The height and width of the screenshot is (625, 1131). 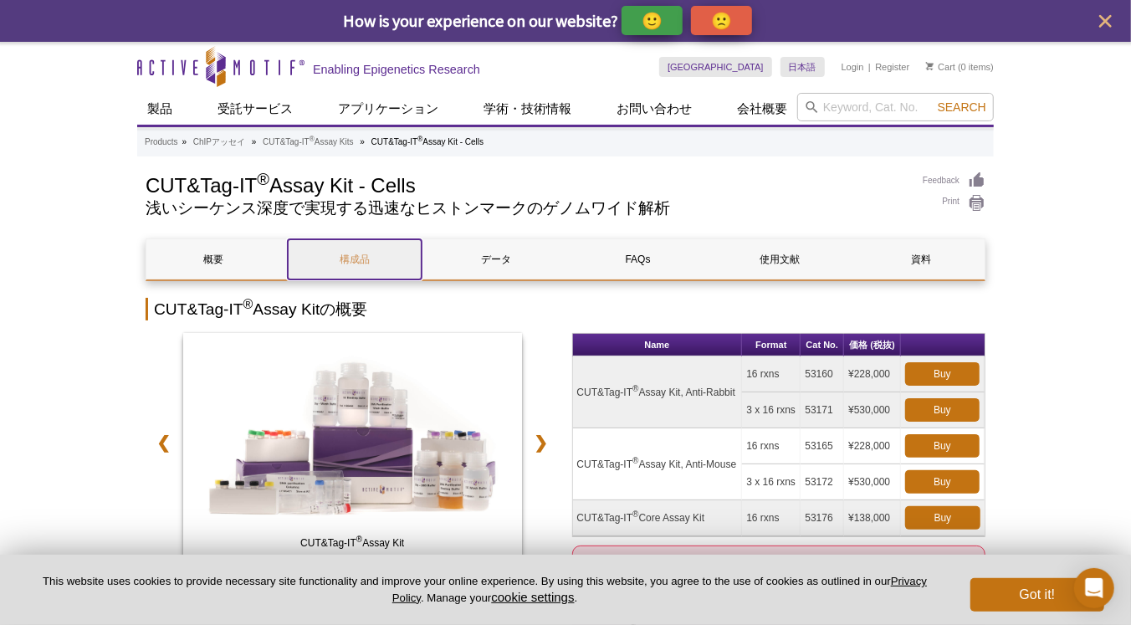 What do you see at coordinates (822, 374) in the screenshot?
I see `td: 53160` at bounding box center [822, 374].